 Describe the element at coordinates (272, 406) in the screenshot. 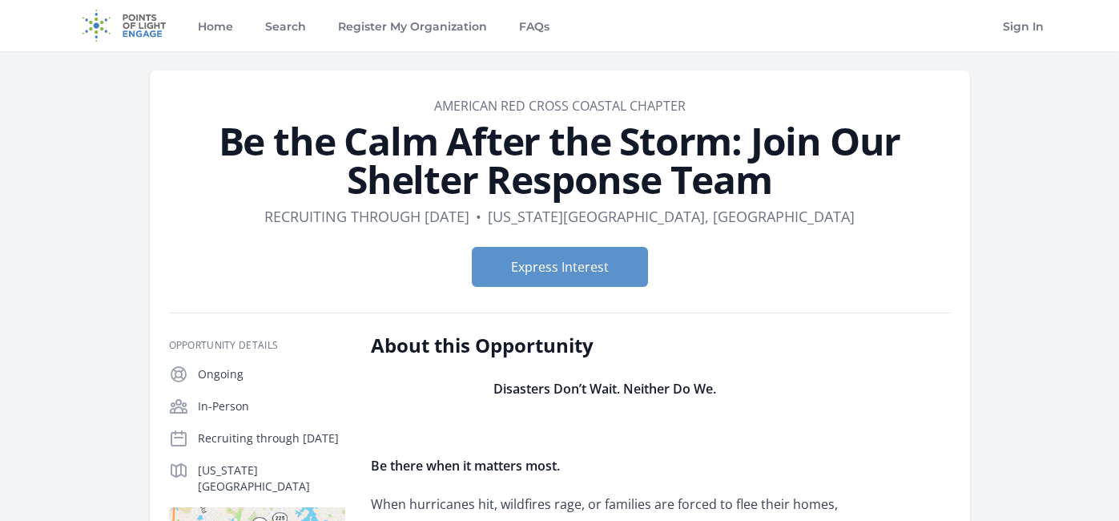

I see `p: In-Person` at that location.